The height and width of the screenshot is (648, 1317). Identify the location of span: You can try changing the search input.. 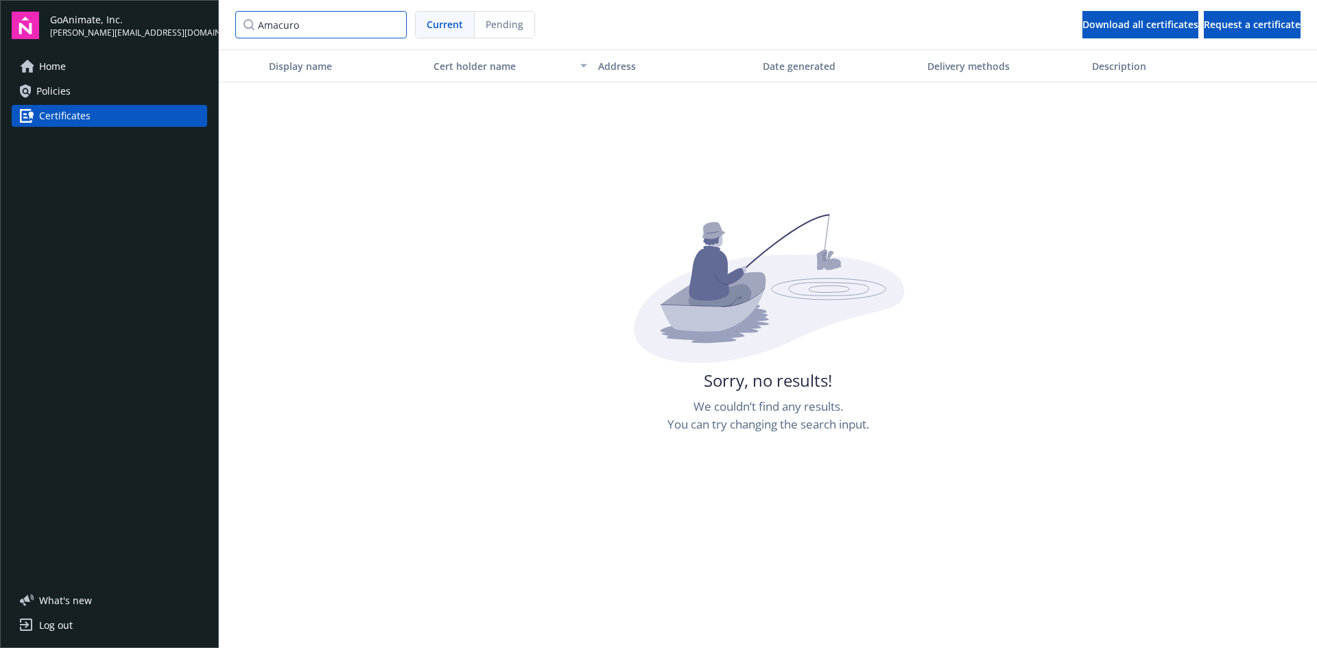
(768, 425).